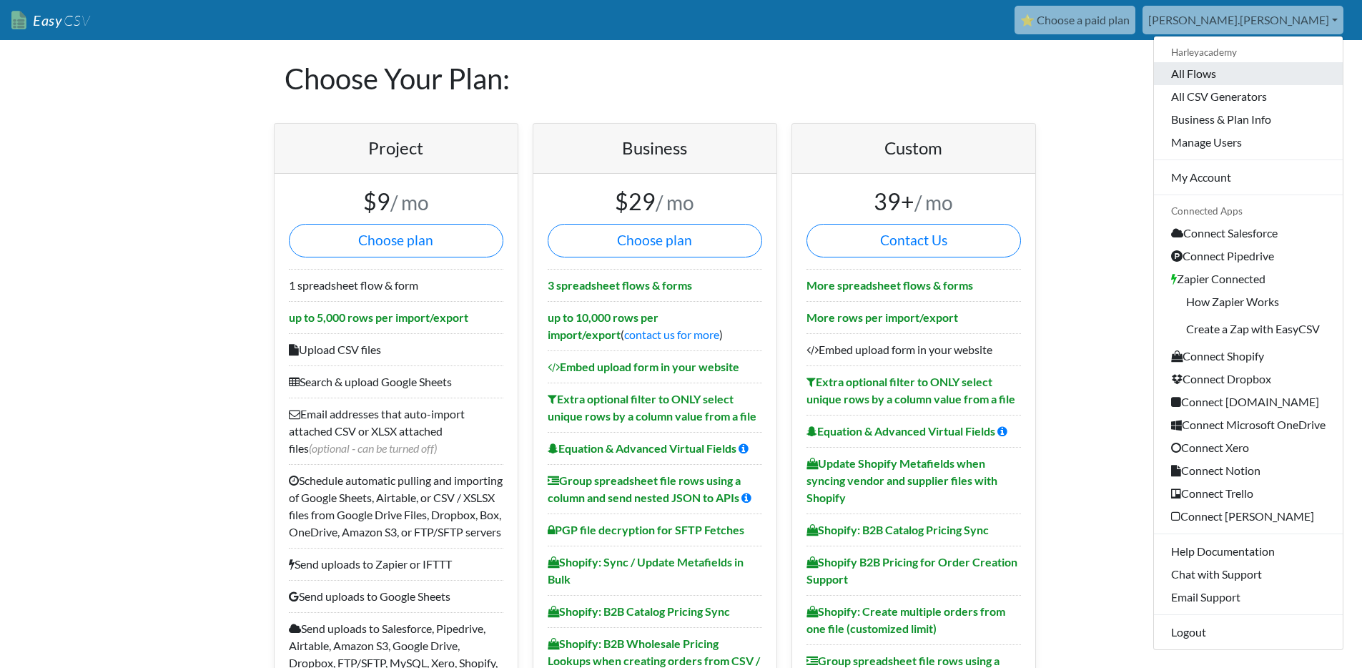  Describe the element at coordinates (1248, 211) in the screenshot. I see `div: Connected Apps` at that location.